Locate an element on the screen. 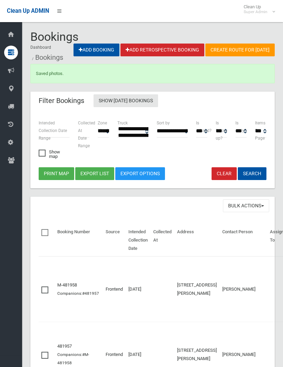  a: Clear is located at coordinates (224, 174).